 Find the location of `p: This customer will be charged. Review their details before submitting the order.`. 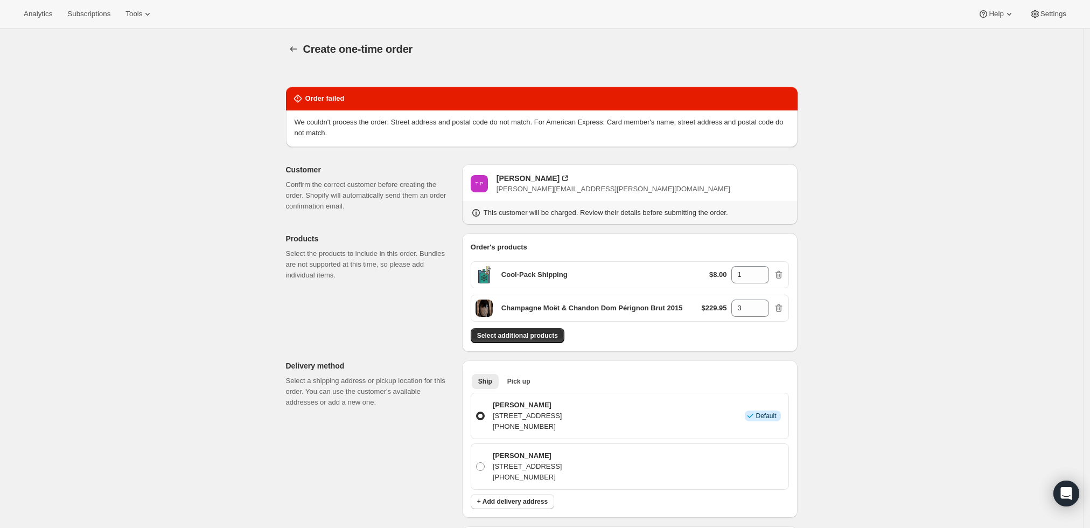

p: This customer will be charged. Review their details before submitting the order. is located at coordinates (606, 213).